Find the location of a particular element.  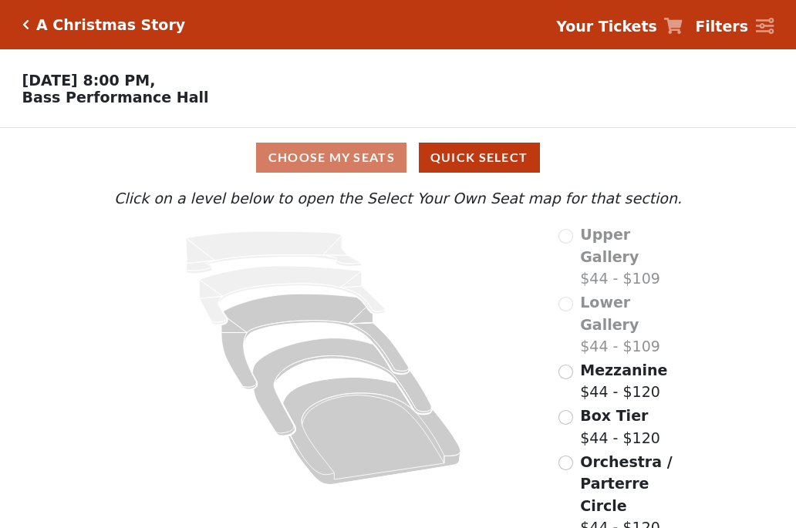

span: Upper Gallery is located at coordinates (609, 245).